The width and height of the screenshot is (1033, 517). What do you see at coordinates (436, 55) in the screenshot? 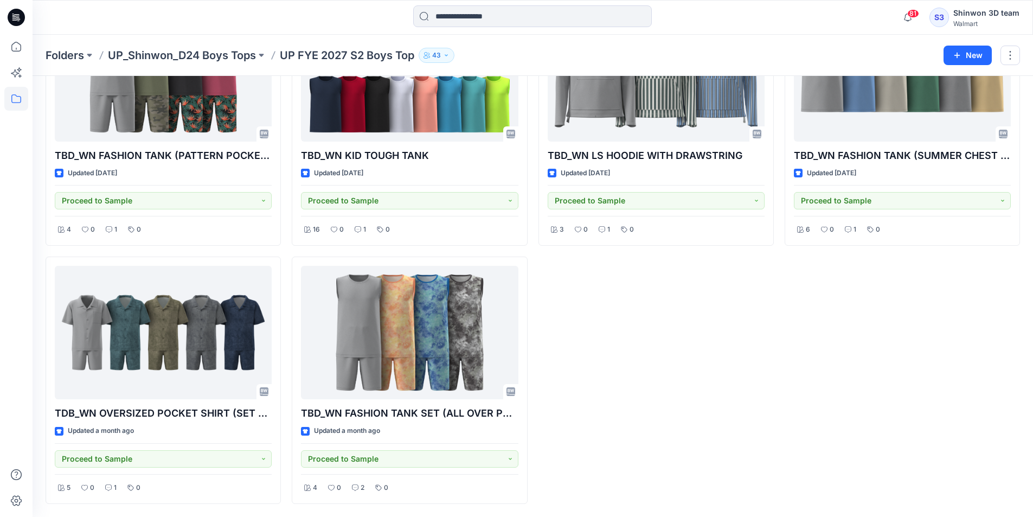
I see `button: 43` at bounding box center [436, 55].